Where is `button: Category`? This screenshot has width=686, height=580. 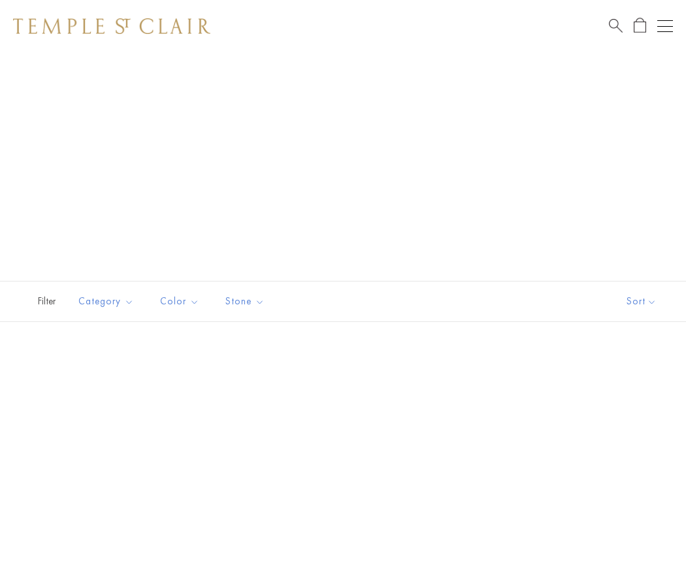 button: Category is located at coordinates (106, 301).